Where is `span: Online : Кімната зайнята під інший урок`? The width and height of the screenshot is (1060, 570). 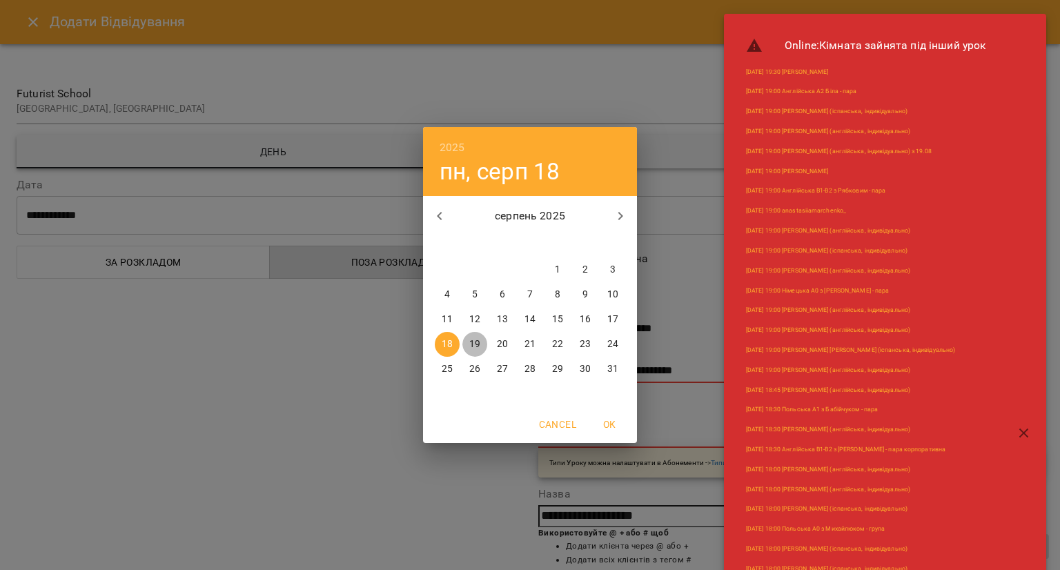
span: Online : Кімната зайнята під інший урок is located at coordinates (884, 46).